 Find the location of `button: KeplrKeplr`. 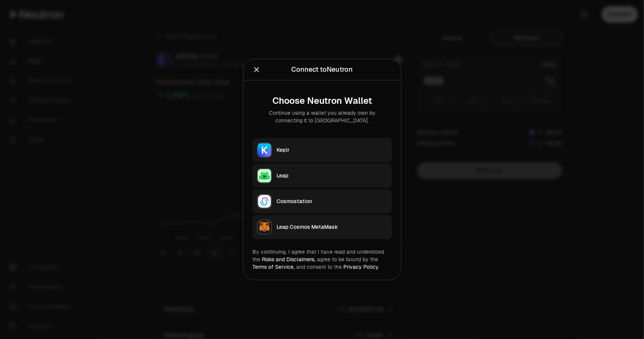

button: KeplrKeplr is located at coordinates (322, 150).